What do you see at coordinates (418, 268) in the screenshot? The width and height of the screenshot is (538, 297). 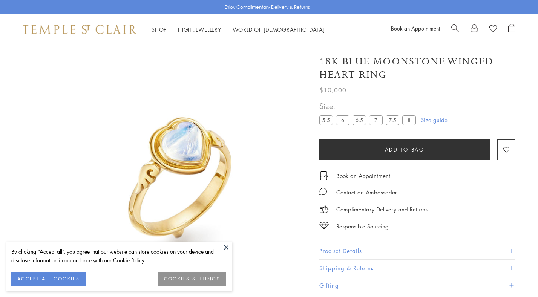 I see `button: Shipping & Returns` at bounding box center [418, 268].